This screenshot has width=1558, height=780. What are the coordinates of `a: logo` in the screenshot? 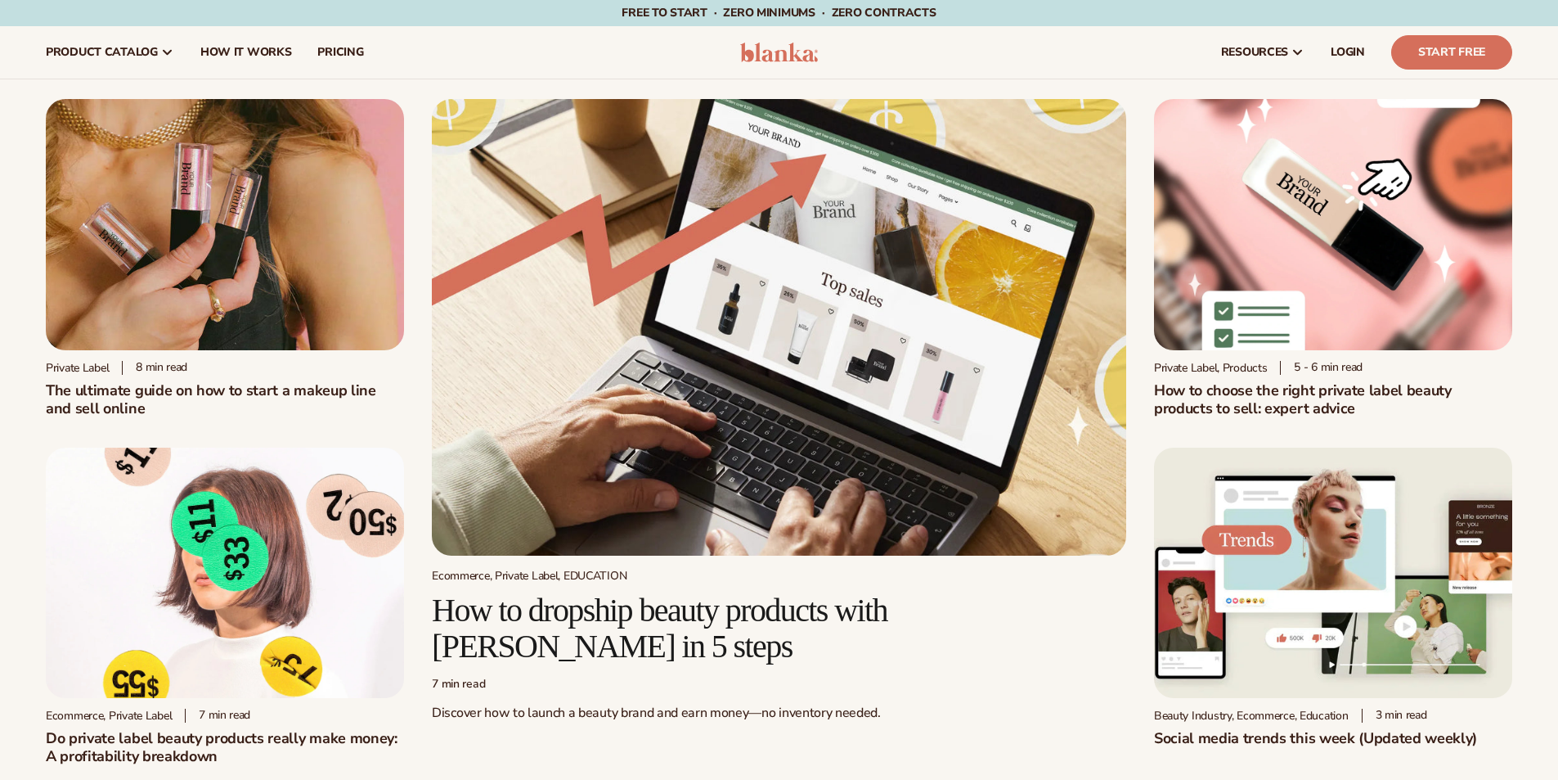 It's located at (779, 52).